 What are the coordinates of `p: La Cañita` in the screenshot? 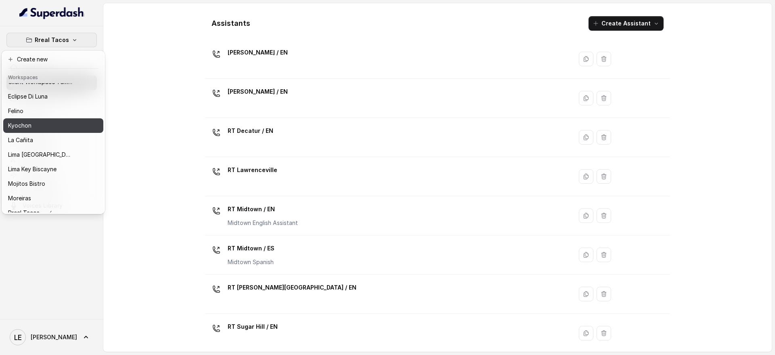 It's located at (21, 140).